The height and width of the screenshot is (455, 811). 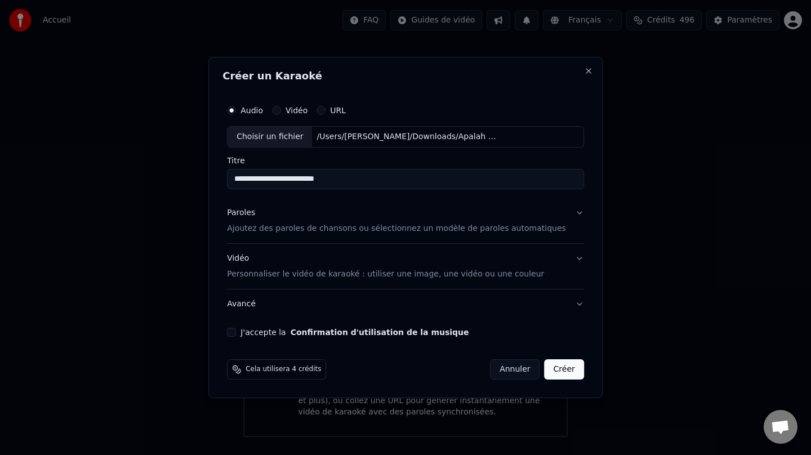 I want to click on label: URL, so click(x=338, y=110).